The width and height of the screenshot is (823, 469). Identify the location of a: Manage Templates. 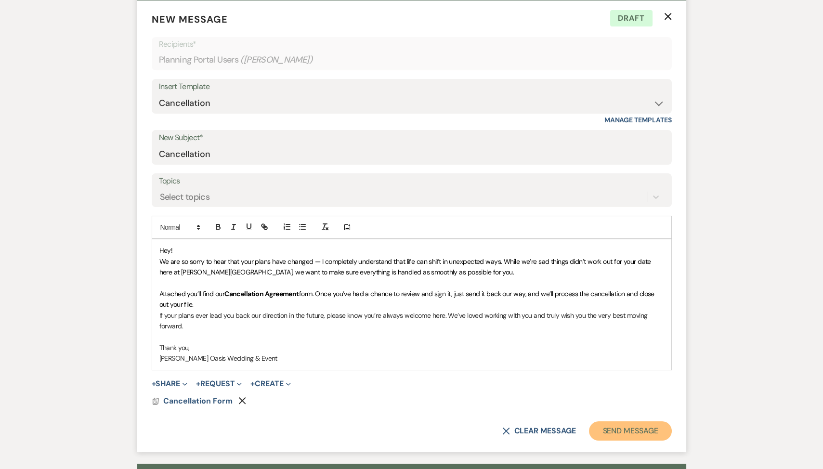
(638, 120).